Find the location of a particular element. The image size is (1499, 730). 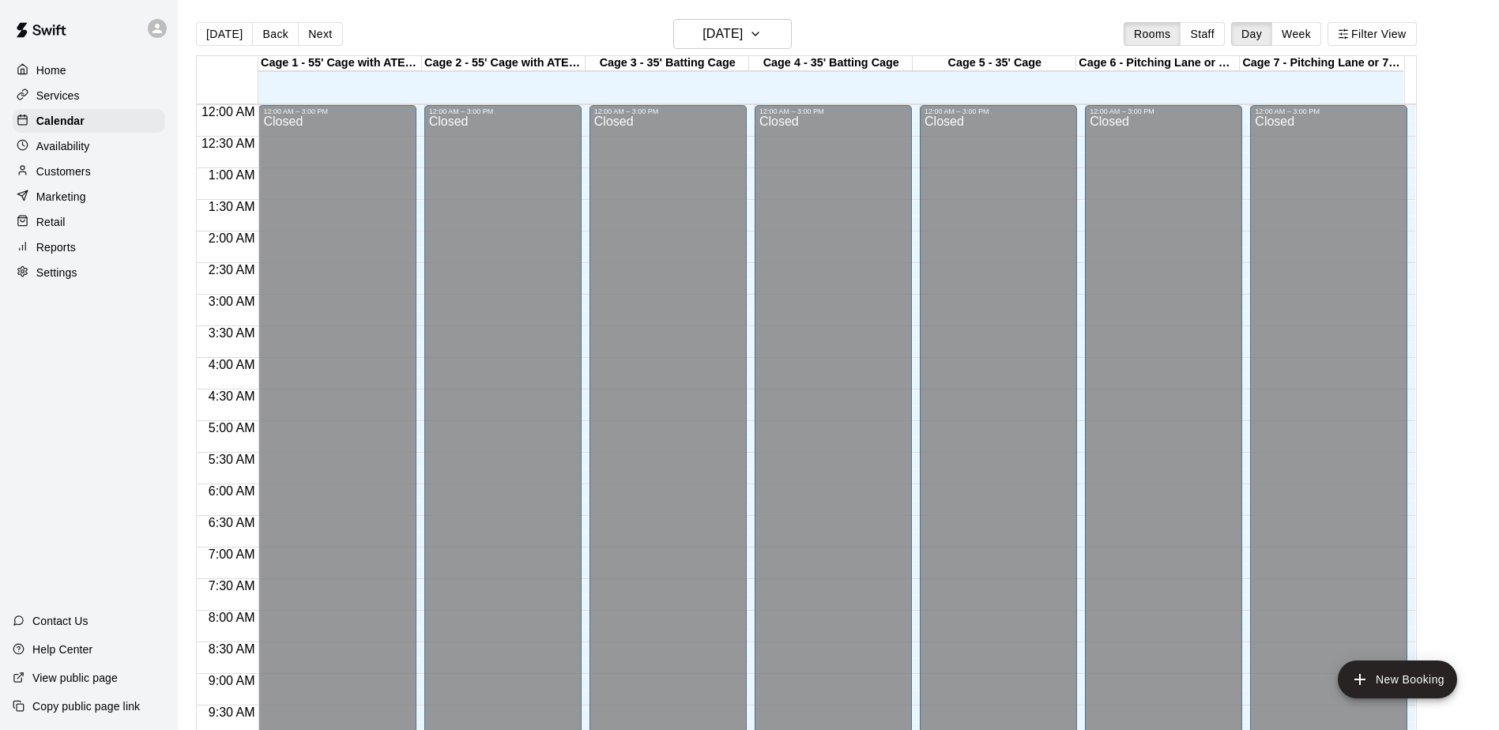

span: 5:30 AM is located at coordinates (231, 459).